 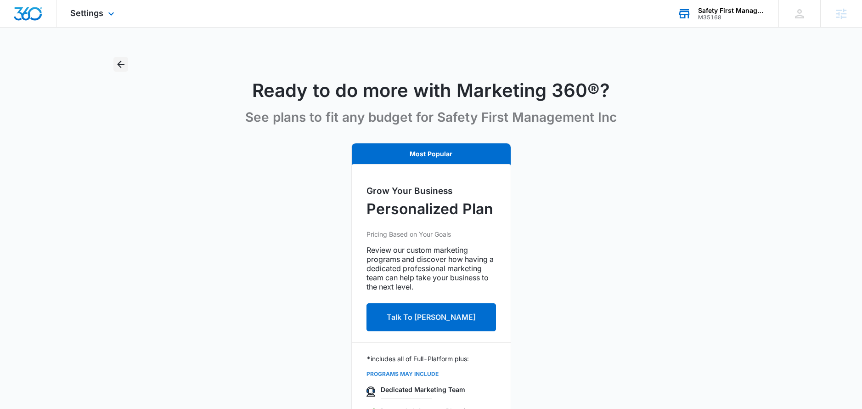 I want to click on p: Review our custom marketing programs and discover how having a dedicated professional marketing t..., so click(x=431, y=268).